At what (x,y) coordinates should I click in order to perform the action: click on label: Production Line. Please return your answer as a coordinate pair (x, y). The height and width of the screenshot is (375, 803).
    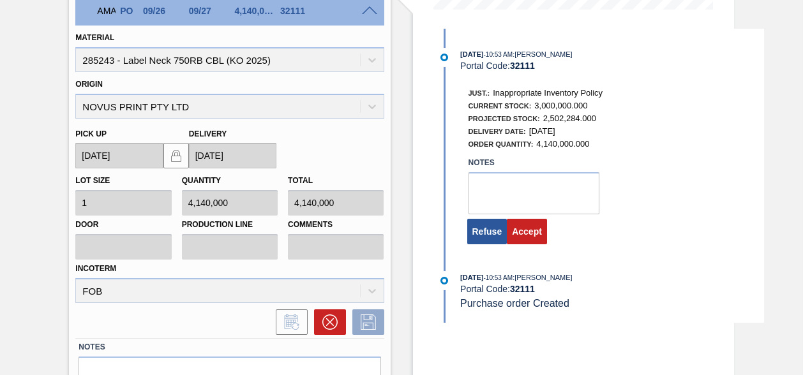
    Looking at the image, I should click on (230, 225).